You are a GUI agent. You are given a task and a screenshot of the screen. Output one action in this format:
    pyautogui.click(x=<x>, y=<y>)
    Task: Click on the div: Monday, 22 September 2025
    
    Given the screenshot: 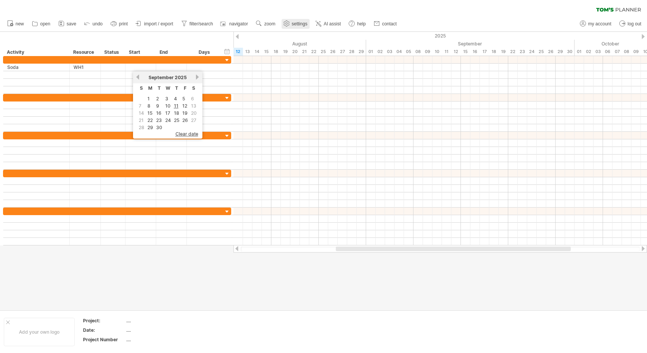 What is the action you would take?
    pyautogui.click(x=513, y=52)
    